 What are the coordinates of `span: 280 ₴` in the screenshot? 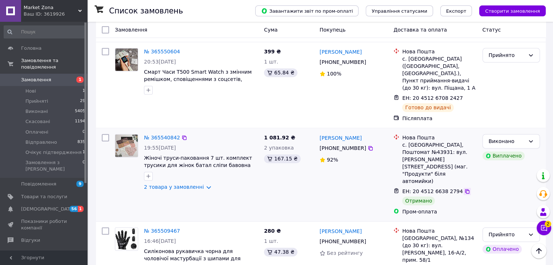 It's located at (272, 231).